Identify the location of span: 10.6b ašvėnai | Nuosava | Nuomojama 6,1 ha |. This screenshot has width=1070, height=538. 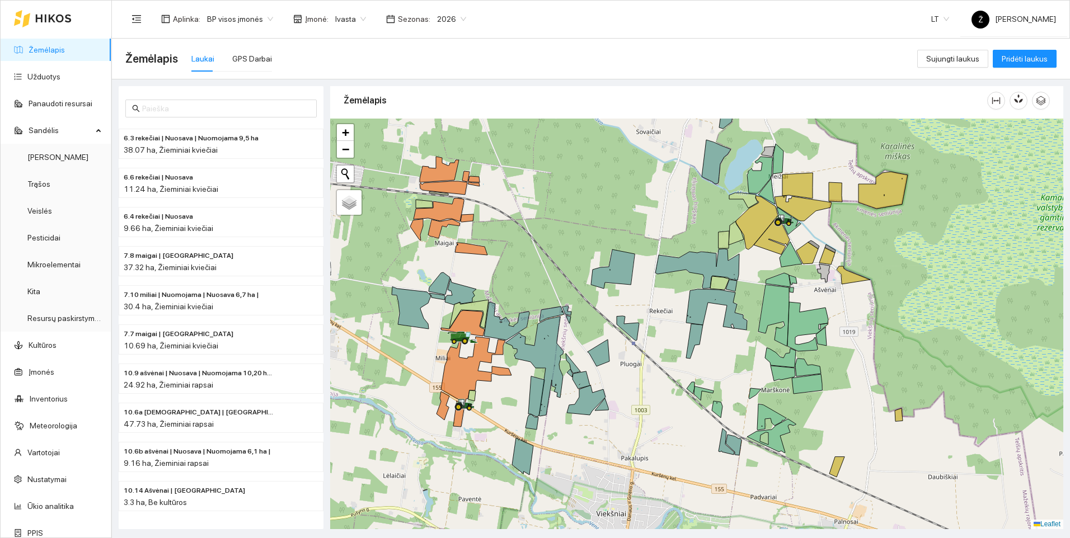
(197, 451).